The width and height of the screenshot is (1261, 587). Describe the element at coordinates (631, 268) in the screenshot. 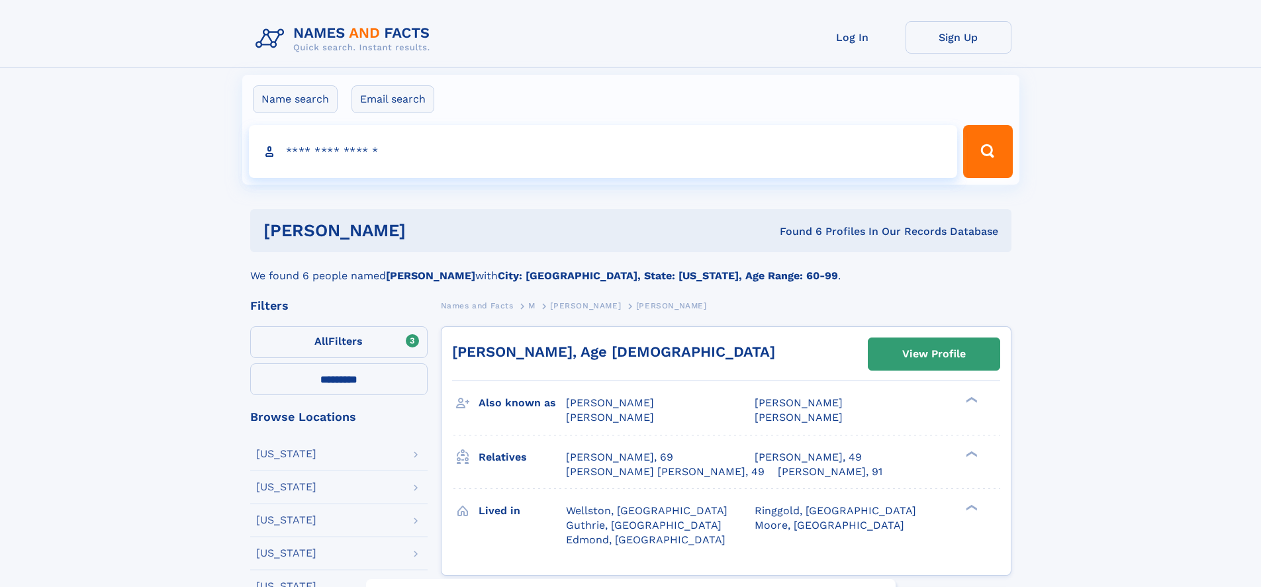

I see `div: We found 6 people named with .` at that location.